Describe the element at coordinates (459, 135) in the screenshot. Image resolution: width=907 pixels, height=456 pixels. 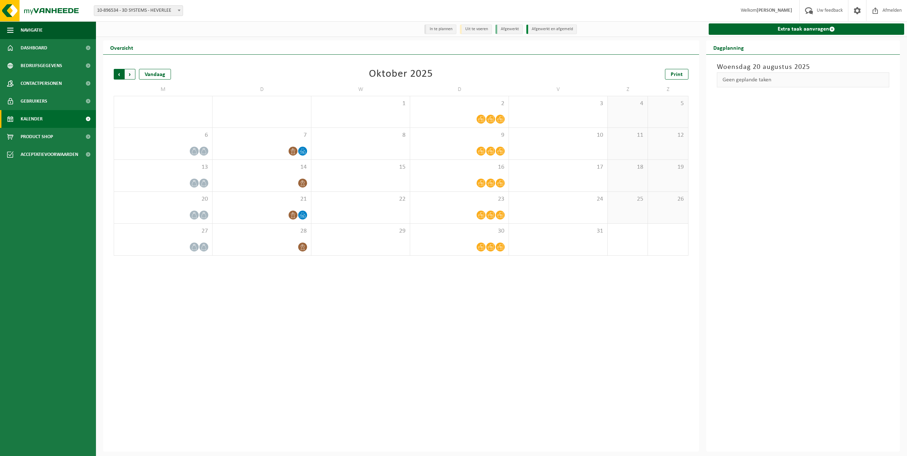
I see `span: 9` at that location.